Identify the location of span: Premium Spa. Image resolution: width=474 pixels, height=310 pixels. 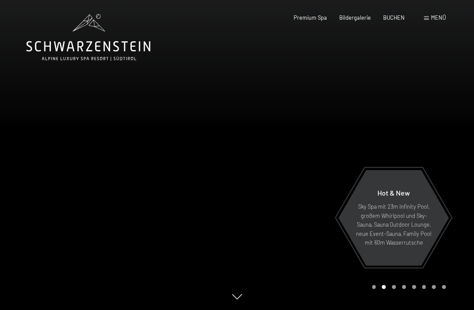
(310, 18).